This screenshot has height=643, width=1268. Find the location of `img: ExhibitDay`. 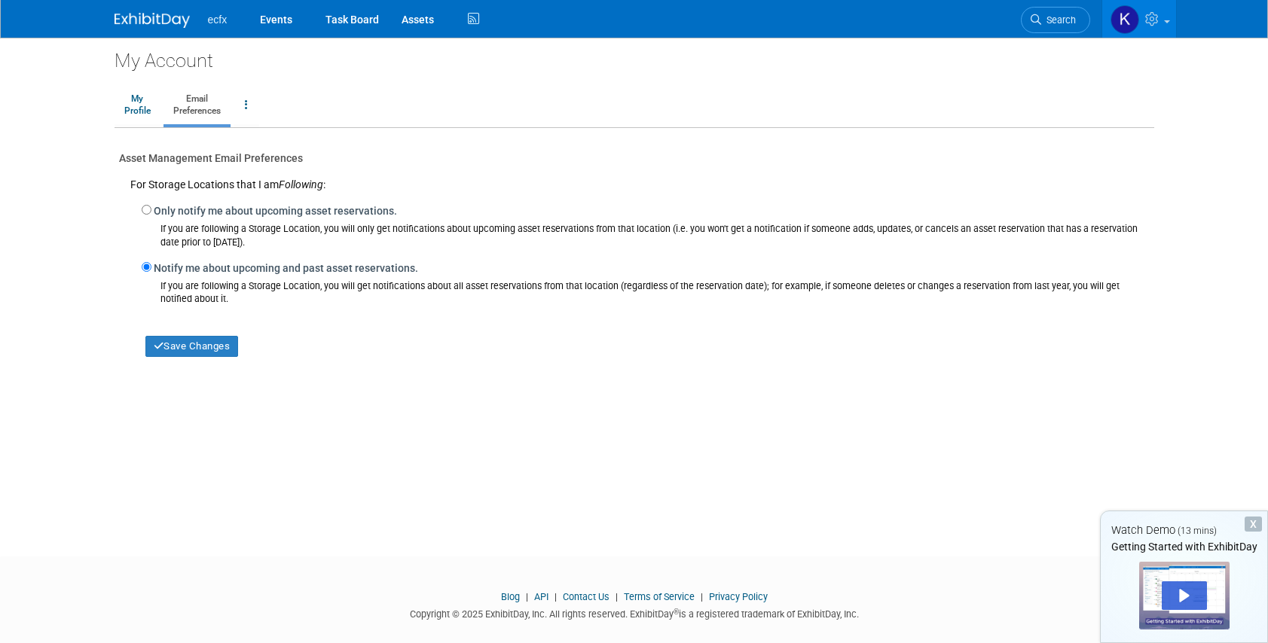

img: ExhibitDay is located at coordinates (152, 20).